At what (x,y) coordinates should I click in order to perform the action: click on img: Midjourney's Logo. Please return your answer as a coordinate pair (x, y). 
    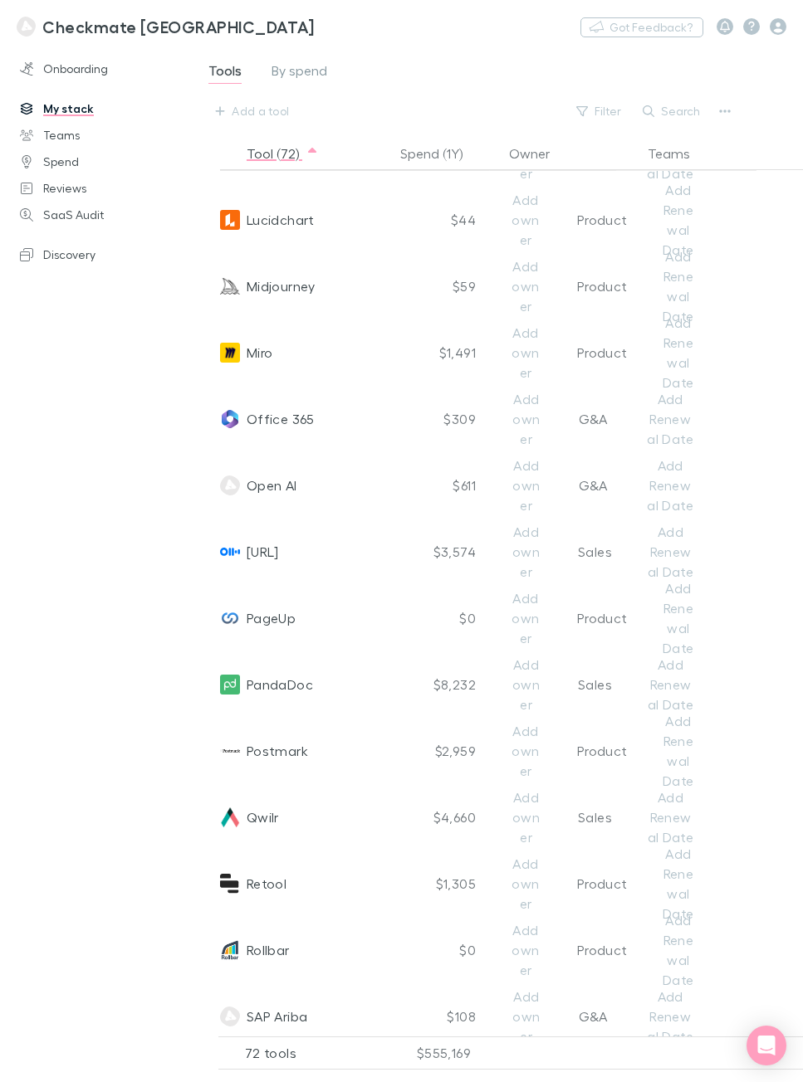
    Looking at the image, I should click on (230, 286).